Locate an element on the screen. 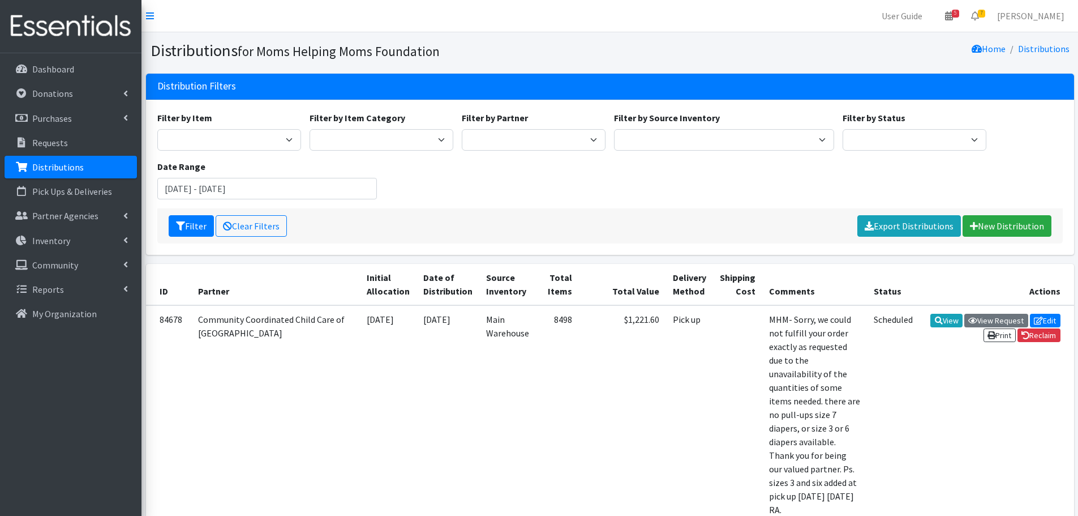  p: Purchases is located at coordinates (52, 118).